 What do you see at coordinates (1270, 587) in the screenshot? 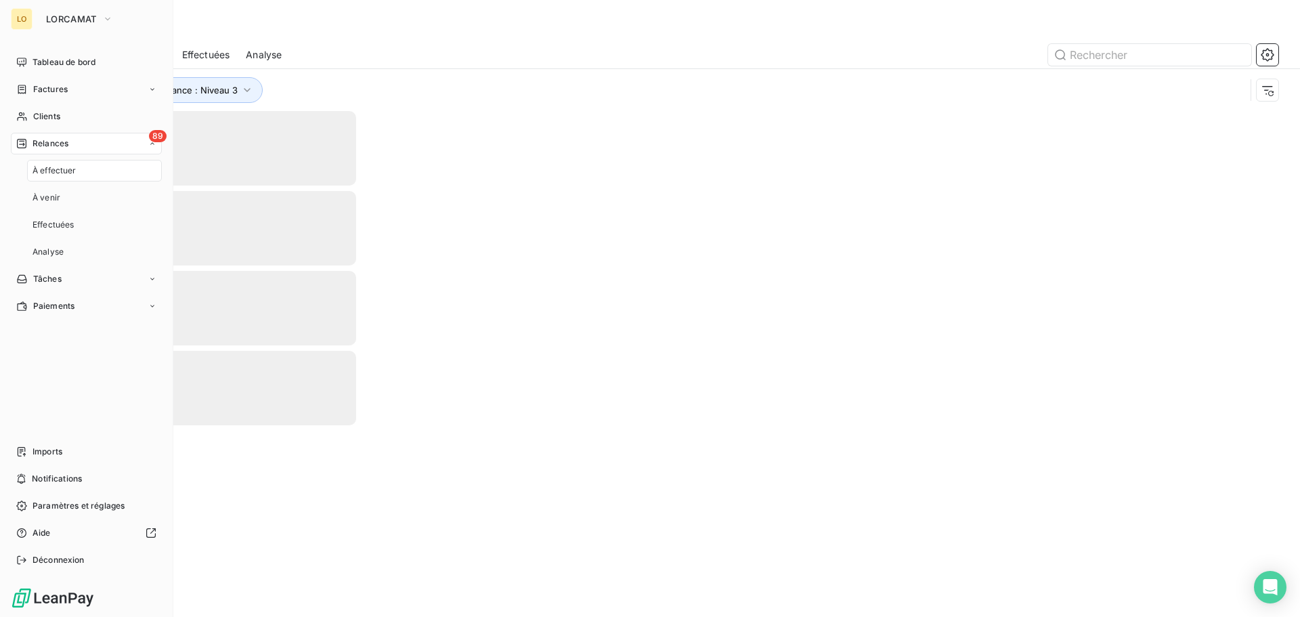
I see `div: Open Intercom Messenger` at bounding box center [1270, 587].